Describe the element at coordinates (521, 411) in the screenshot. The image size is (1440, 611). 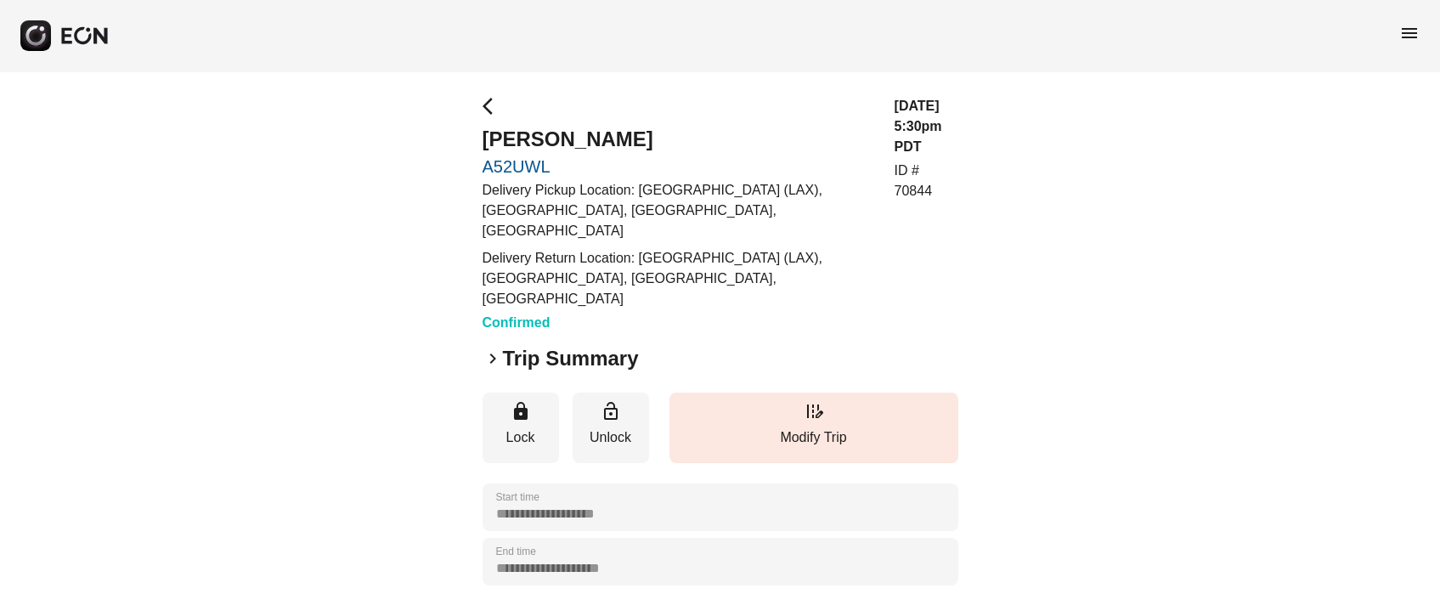
I see `span: lock` at that location.